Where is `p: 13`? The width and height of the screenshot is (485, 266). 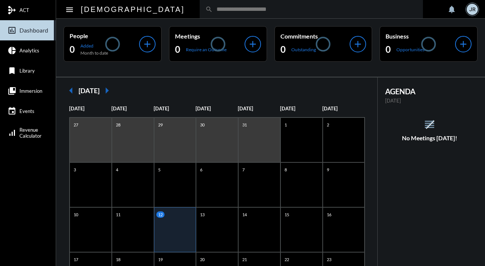 p: 13 is located at coordinates (202, 214).